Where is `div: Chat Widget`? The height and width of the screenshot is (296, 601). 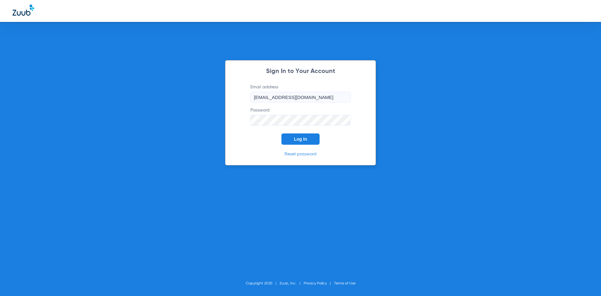 div: Chat Widget is located at coordinates (586, 281).